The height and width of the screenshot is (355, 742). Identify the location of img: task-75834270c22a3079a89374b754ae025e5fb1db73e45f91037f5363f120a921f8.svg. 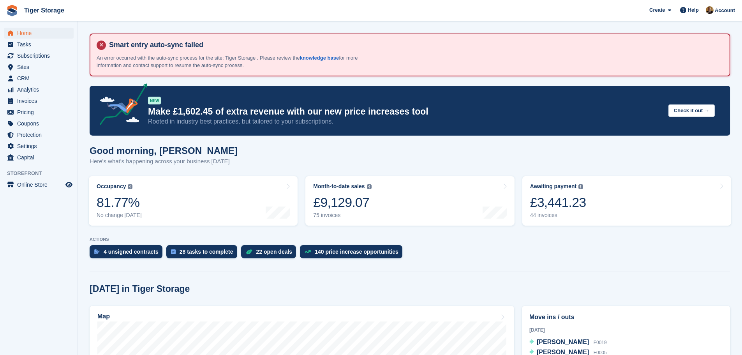
(173, 252).